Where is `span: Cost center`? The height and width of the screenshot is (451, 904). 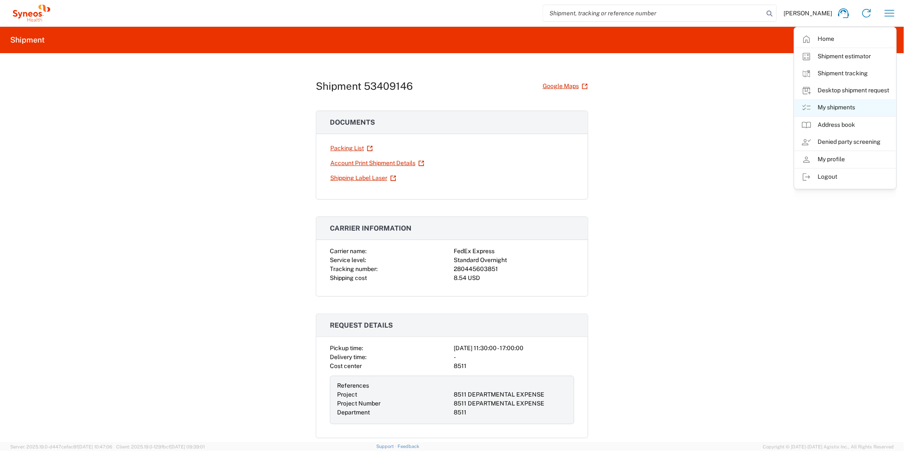
span: Cost center is located at coordinates (345, 366).